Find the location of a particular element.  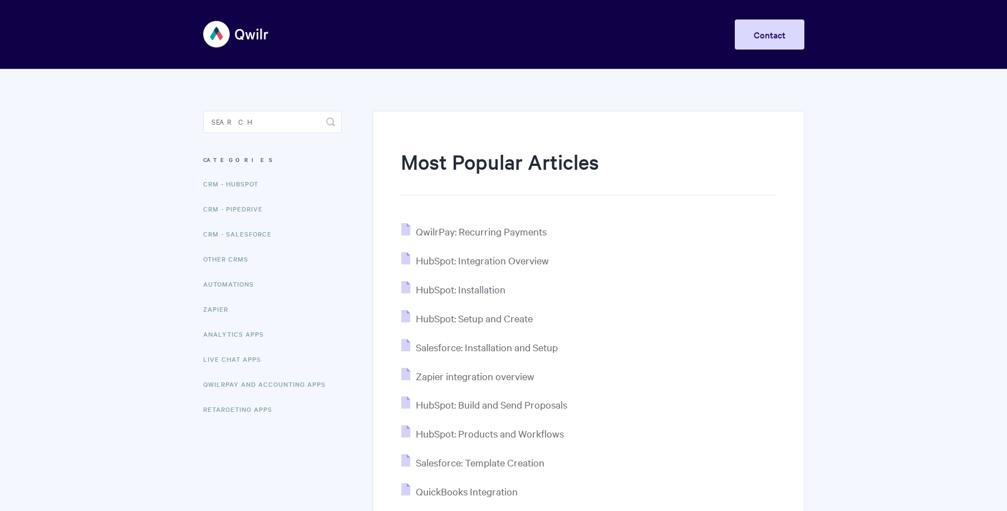

span: HubSpot: Products and Workflows is located at coordinates (490, 433).